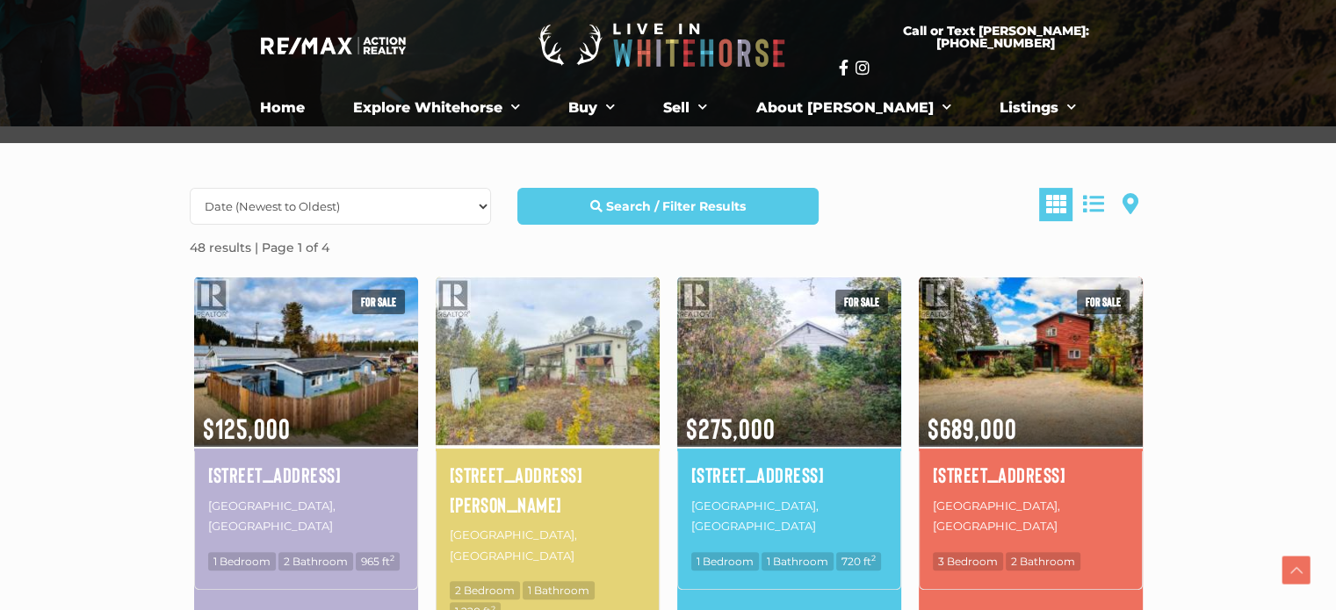  Describe the element at coordinates (1030, 361) in the screenshot. I see `img: 16 DEADEND ROAD, Whitehorse South, Yukon` at that location.